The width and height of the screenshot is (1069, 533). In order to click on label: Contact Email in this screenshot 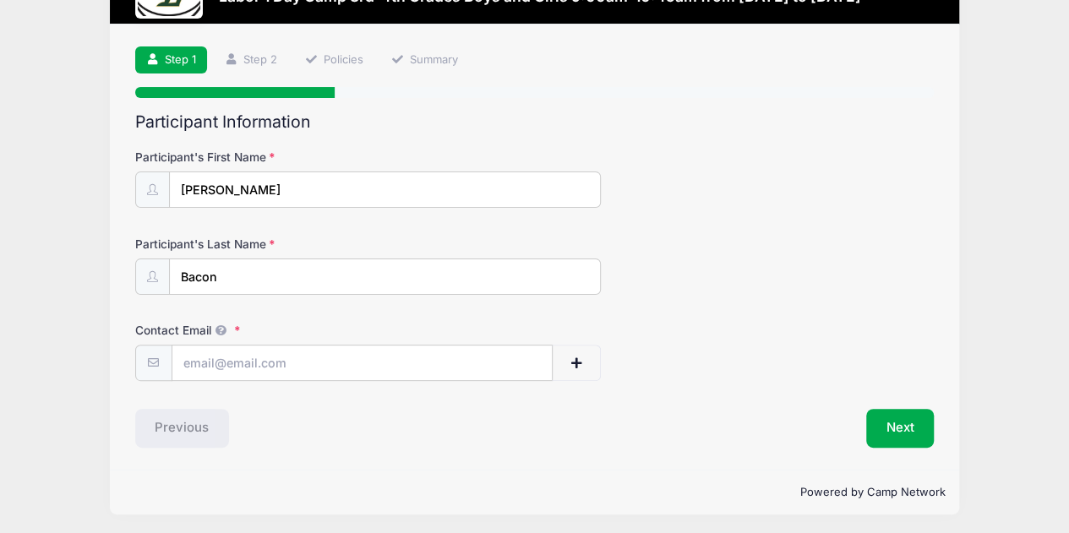, I will do `click(268, 331)`.